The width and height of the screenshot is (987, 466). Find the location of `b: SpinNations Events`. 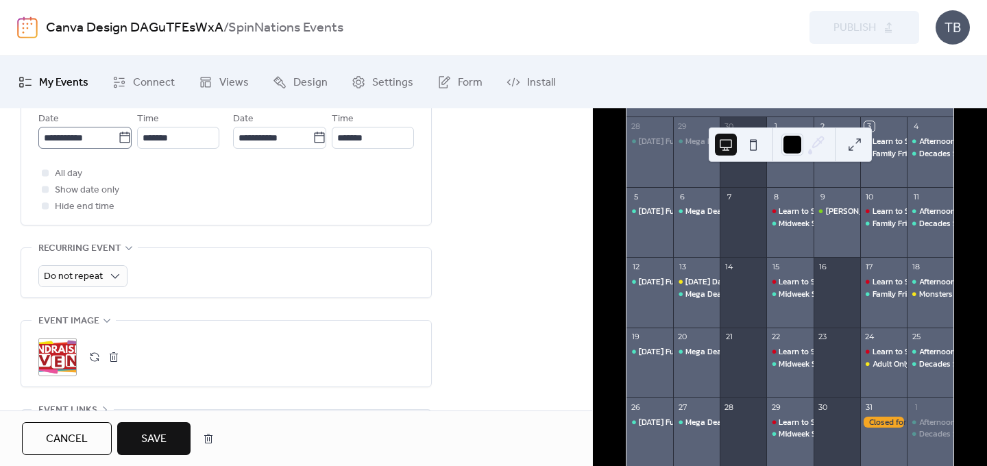

b: SpinNations Events is located at coordinates (286, 28).